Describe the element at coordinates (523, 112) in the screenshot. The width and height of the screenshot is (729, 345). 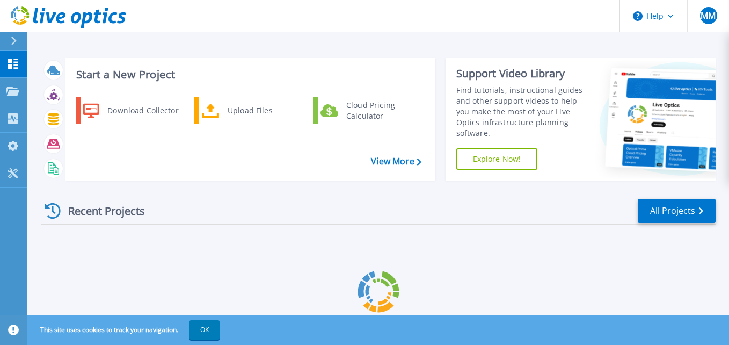
I see `div: Find tutorials, instructional guides and other support videos to help you make the most of your L...` at that location.